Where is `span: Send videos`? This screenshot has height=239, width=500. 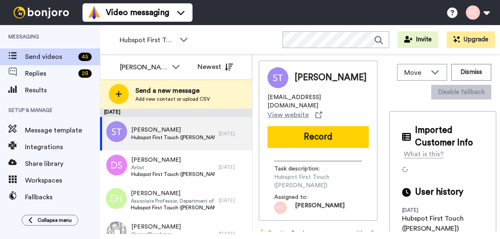
span: Send videos is located at coordinates (50, 57).